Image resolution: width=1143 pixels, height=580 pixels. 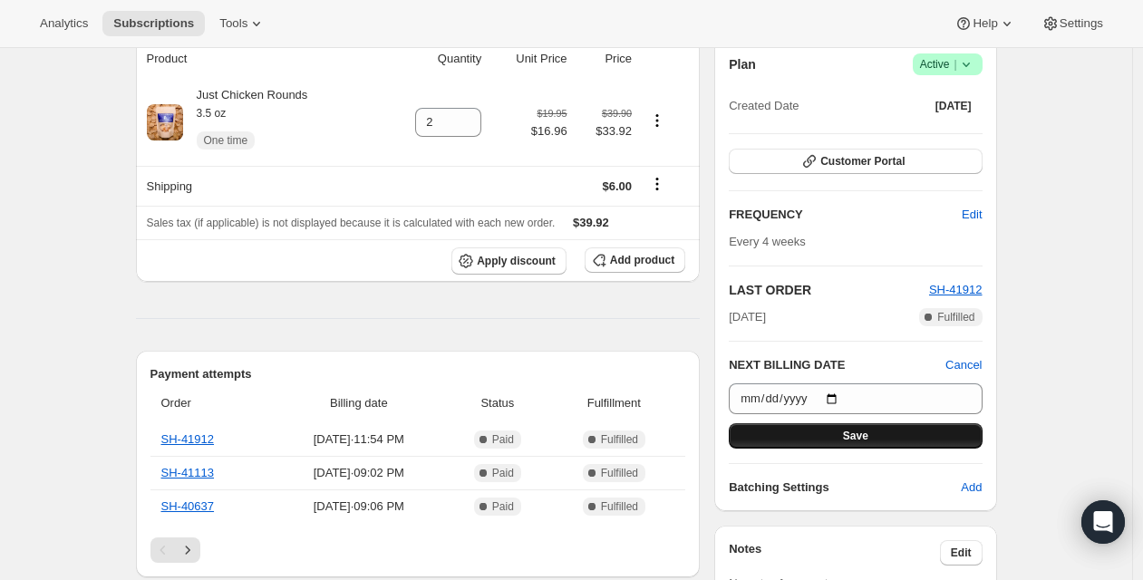 I want to click on h2: FREQUENCY, so click(x=845, y=215).